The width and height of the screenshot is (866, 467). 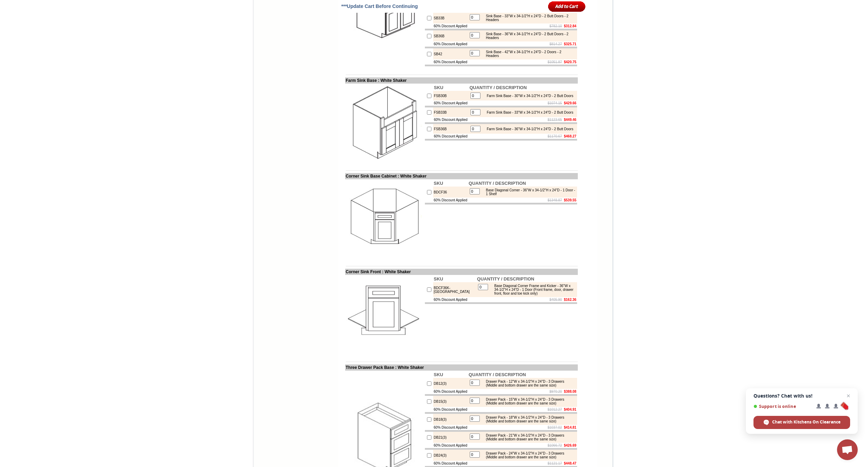 What do you see at coordinates (529, 18) in the screenshot?
I see `div: Sink Base - 33"W x 34-1/2"H x 24"D - 2 Butt Doors - 2 Headers` at bounding box center [529, 18].